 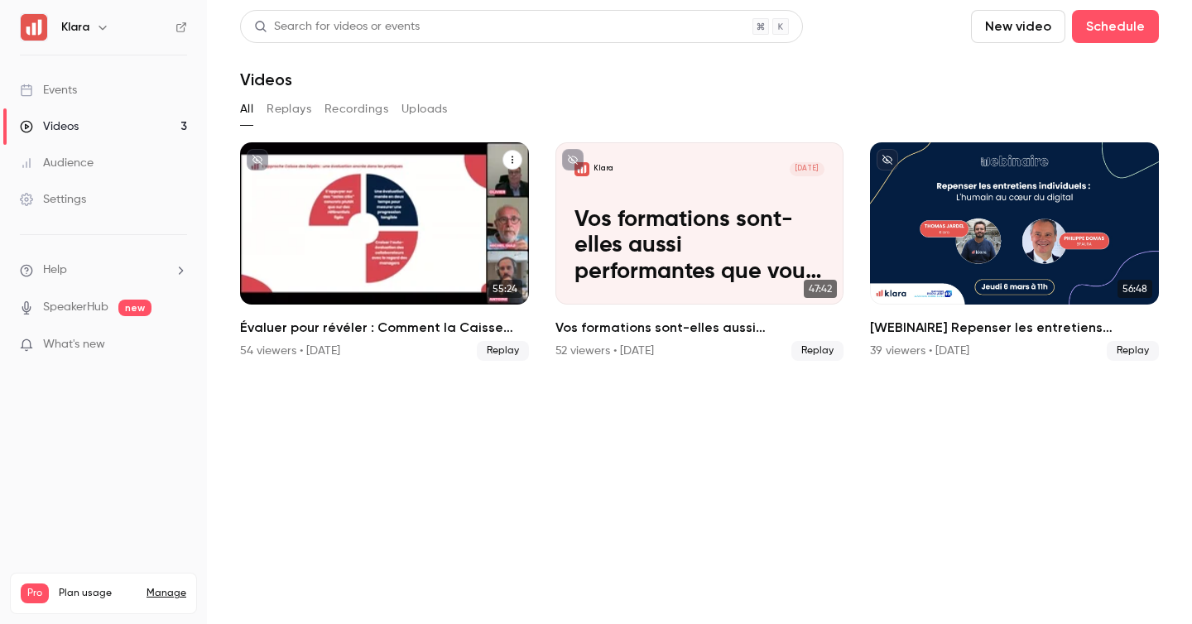 What do you see at coordinates (425, 109) in the screenshot?
I see `button: Uploads` at bounding box center [425, 109].